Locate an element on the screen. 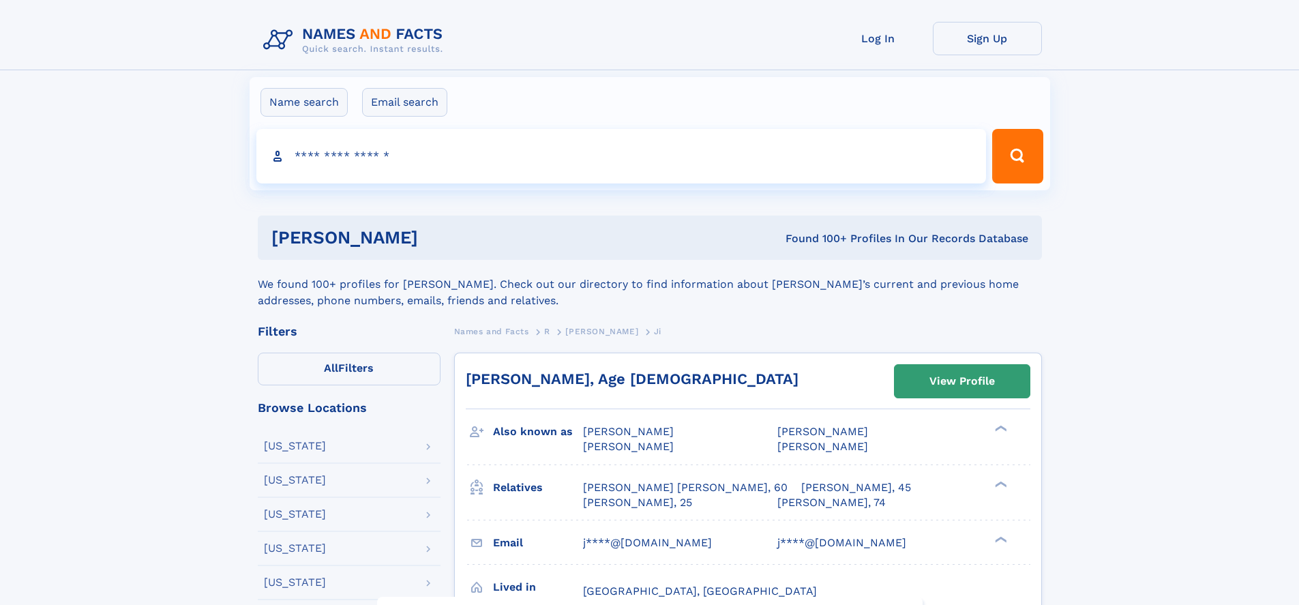  label: Email search is located at coordinates (404, 102).